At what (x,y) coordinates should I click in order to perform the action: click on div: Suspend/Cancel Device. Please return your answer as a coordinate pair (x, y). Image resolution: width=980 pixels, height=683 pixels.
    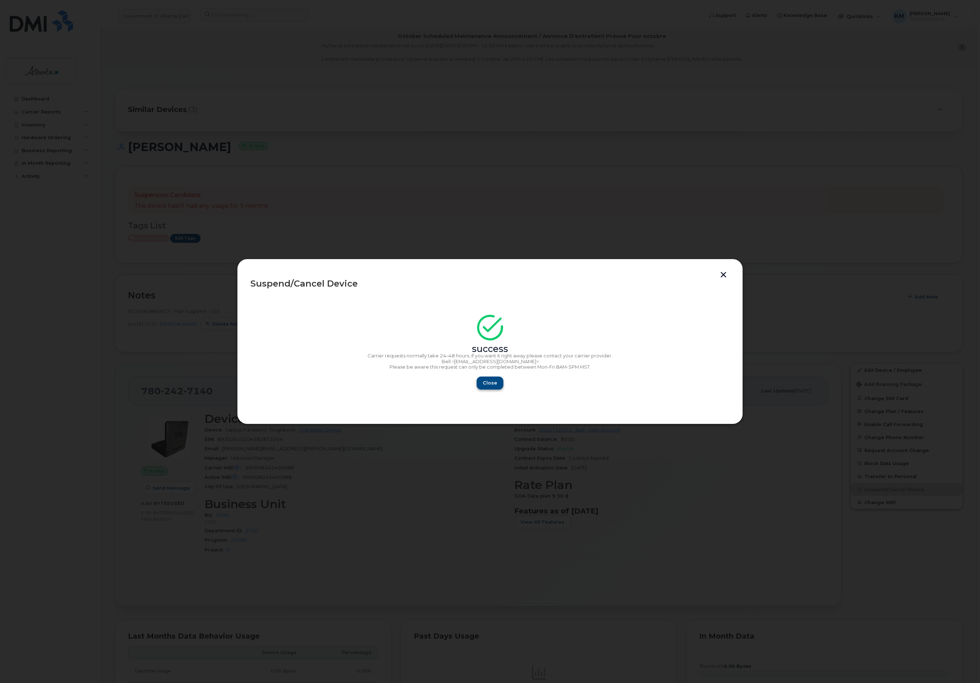
    Looking at the image, I should click on (490, 284).